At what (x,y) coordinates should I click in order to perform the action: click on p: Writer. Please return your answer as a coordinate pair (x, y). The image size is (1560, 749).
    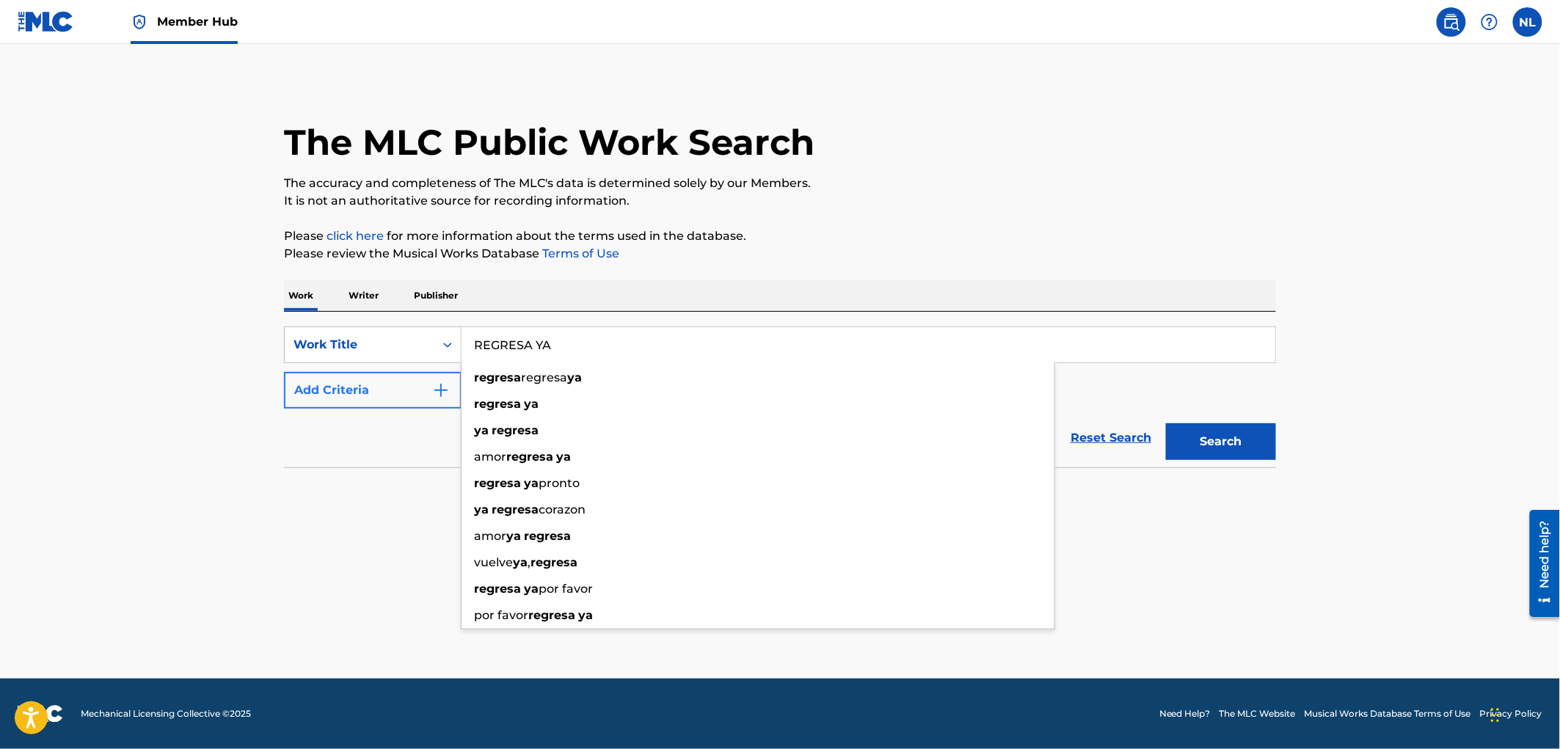
    Looking at the image, I should click on (363, 296).